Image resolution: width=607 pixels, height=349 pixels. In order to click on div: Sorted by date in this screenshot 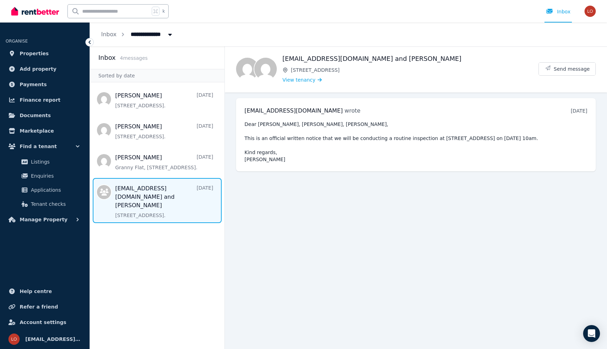, I will do `click(157, 76)`.